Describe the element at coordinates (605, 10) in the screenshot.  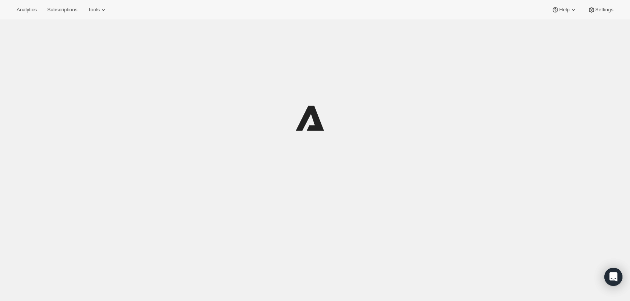
I see `span: Settings` at that location.